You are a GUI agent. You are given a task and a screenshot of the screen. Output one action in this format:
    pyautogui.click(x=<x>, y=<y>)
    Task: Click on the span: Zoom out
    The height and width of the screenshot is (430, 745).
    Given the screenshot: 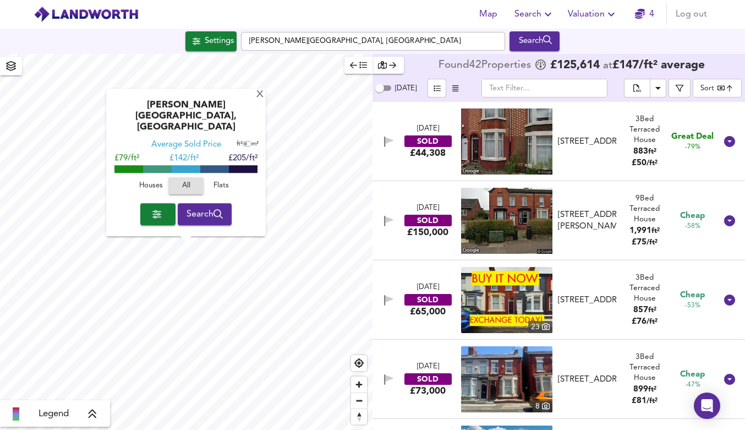 What is the action you would take?
    pyautogui.click(x=359, y=401)
    